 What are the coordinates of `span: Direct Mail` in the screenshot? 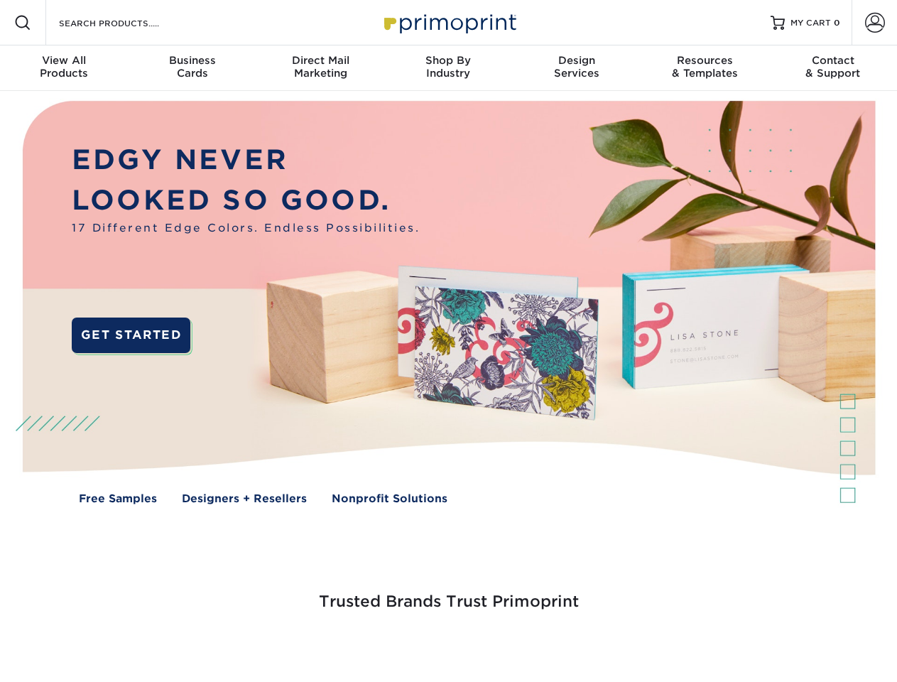 It's located at (320, 60).